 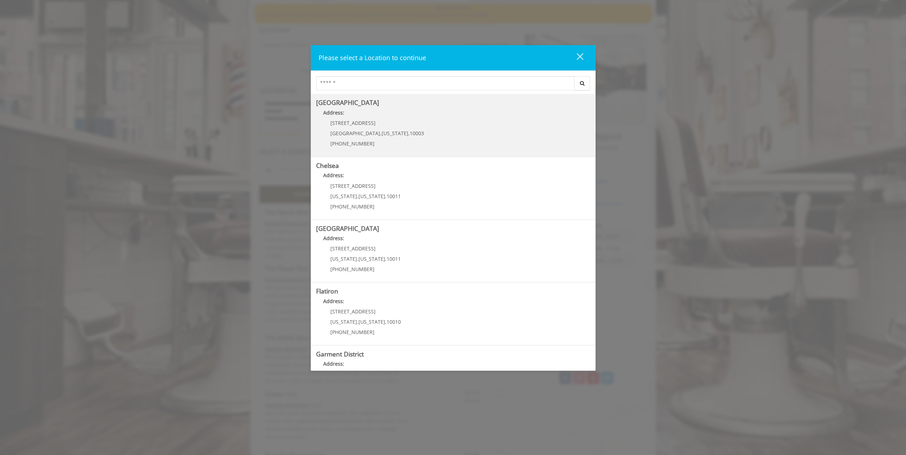 I want to click on b: Garment District, so click(x=340, y=354).